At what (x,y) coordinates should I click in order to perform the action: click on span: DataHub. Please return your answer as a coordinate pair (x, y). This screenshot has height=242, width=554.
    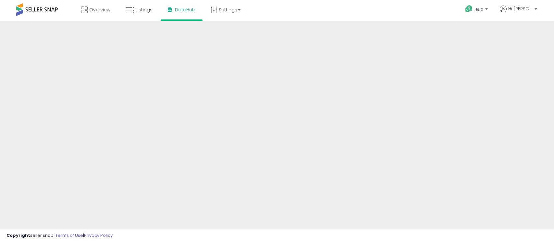
    Looking at the image, I should click on (185, 10).